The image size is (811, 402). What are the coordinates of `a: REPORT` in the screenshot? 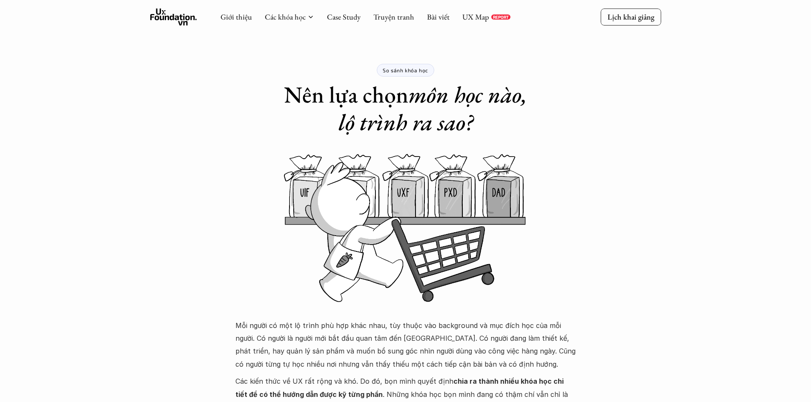 It's located at (500, 17).